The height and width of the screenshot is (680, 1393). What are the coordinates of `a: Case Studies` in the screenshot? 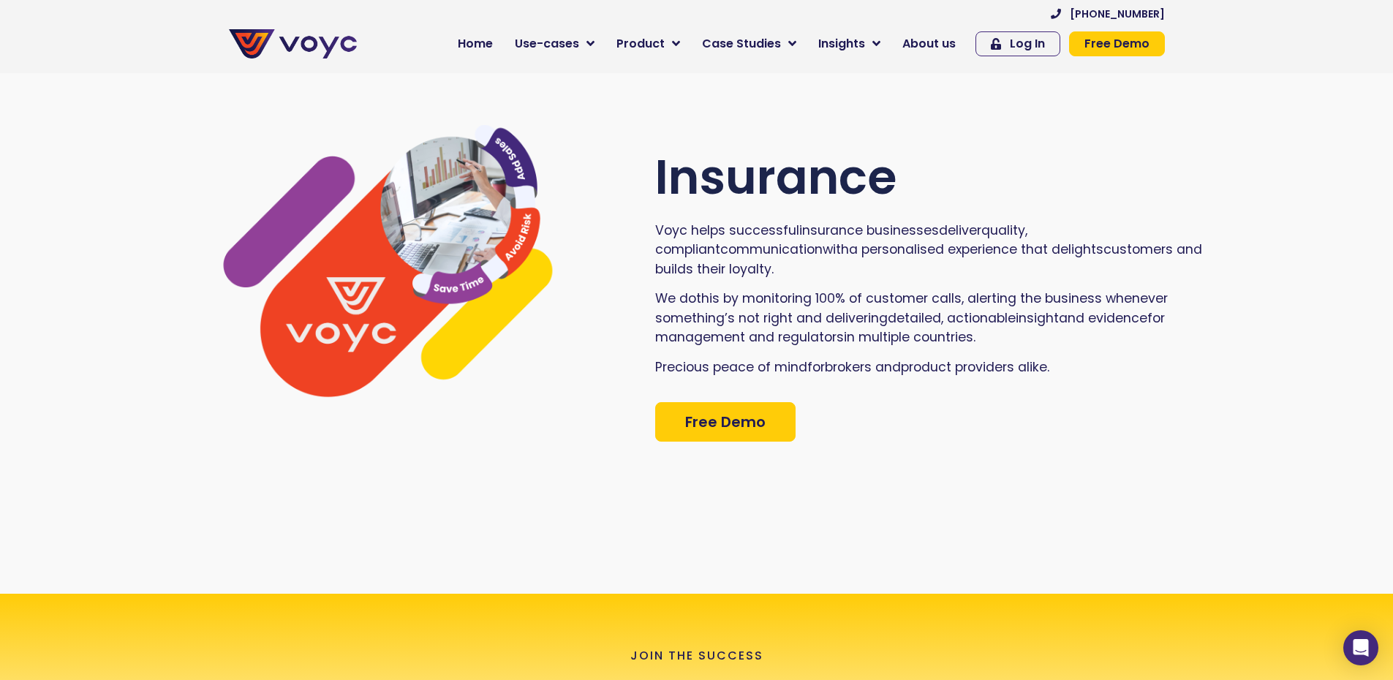 It's located at (749, 44).